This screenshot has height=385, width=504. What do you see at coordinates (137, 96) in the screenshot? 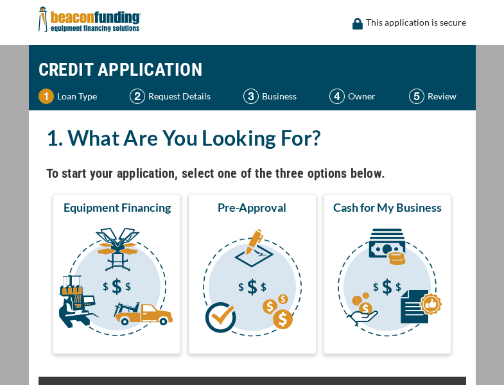
I see `img: Step 2` at bounding box center [137, 96].